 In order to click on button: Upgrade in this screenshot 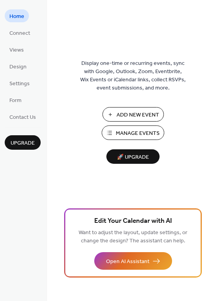, I will do `click(23, 142)`.